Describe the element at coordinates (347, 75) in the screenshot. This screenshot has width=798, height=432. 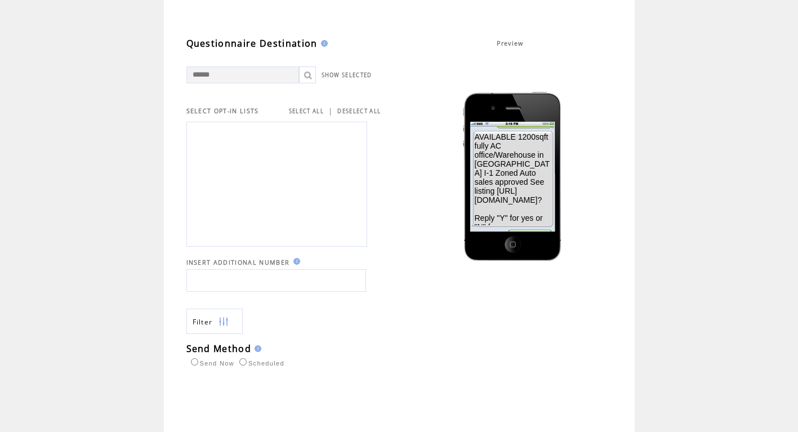
I see `a: SHOW SELECTED` at that location.